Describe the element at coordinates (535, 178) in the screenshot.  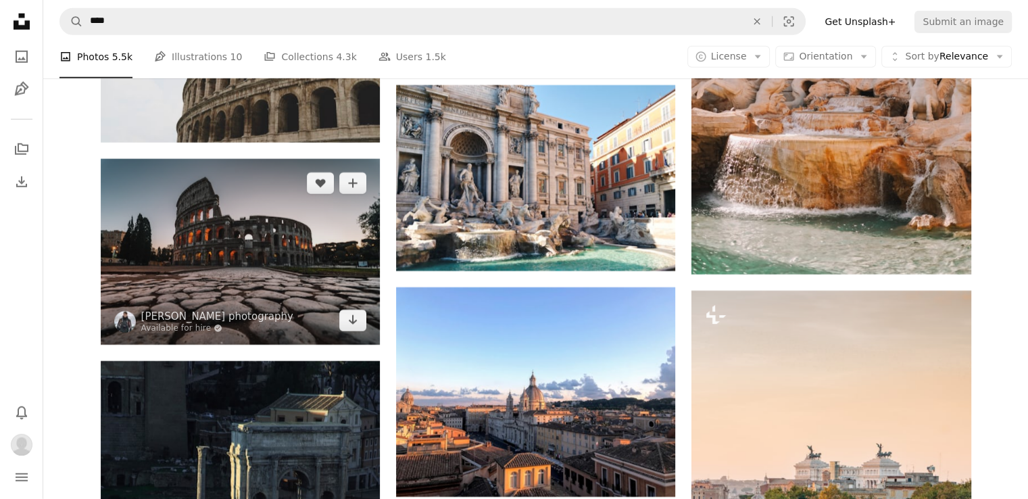
I see `a: brown concrete building near water fountain during daytime` at that location.